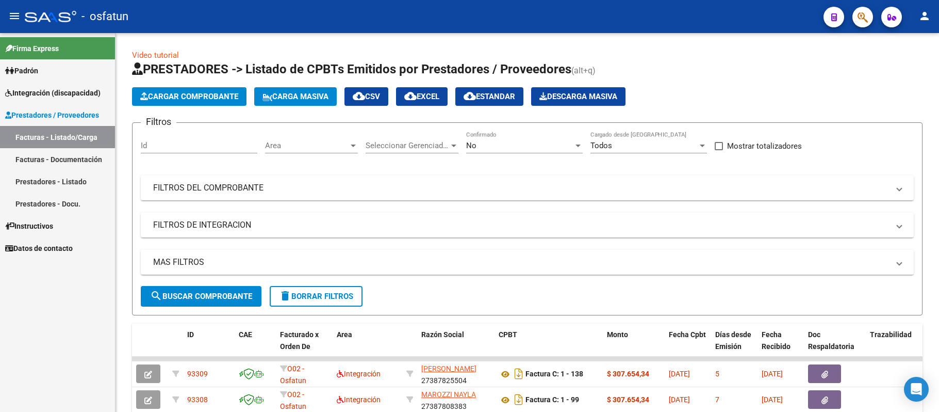 Image resolution: width=939 pixels, height=412 pixels. What do you see at coordinates (897, 346) in the screenshot?
I see `datatable-header-cell: Trazabilidad` at bounding box center [897, 346].